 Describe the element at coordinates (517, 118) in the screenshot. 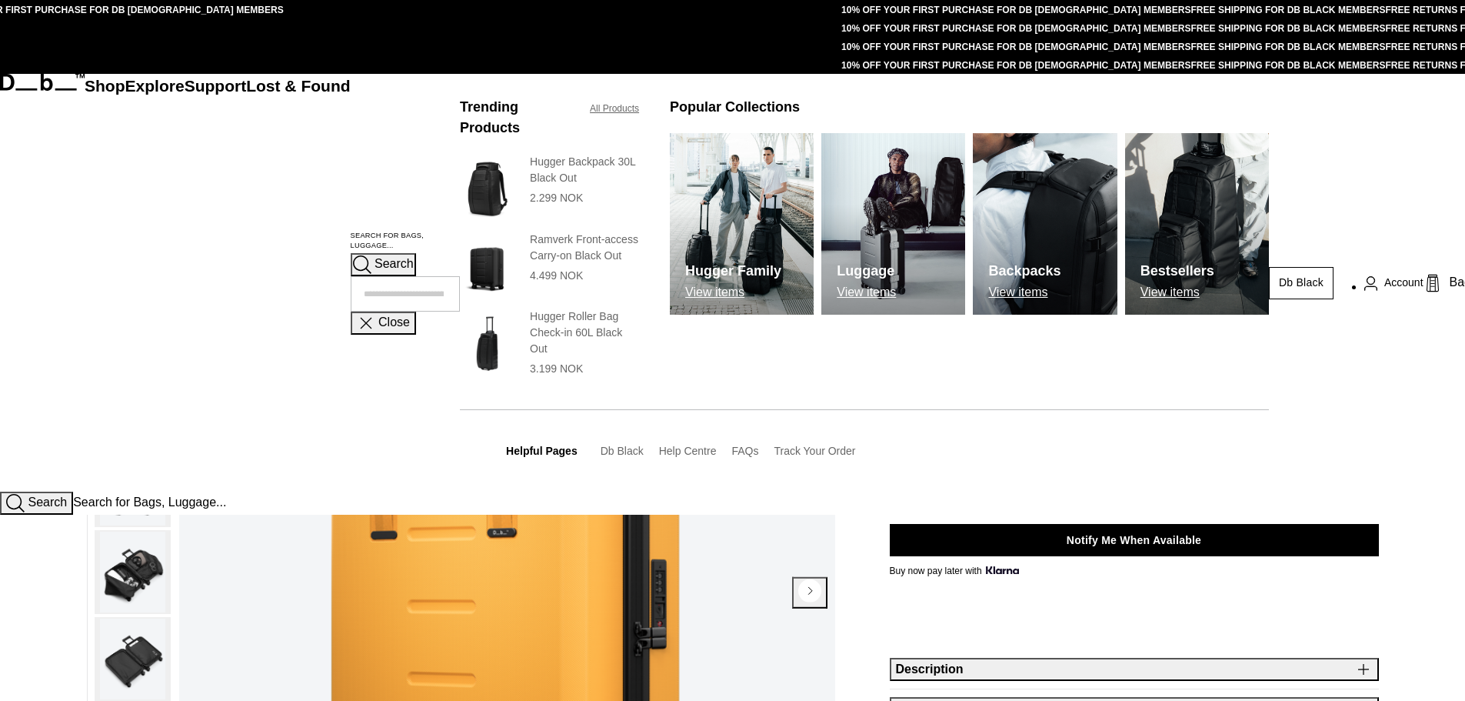

I see `h3: Trending Products` at that location.